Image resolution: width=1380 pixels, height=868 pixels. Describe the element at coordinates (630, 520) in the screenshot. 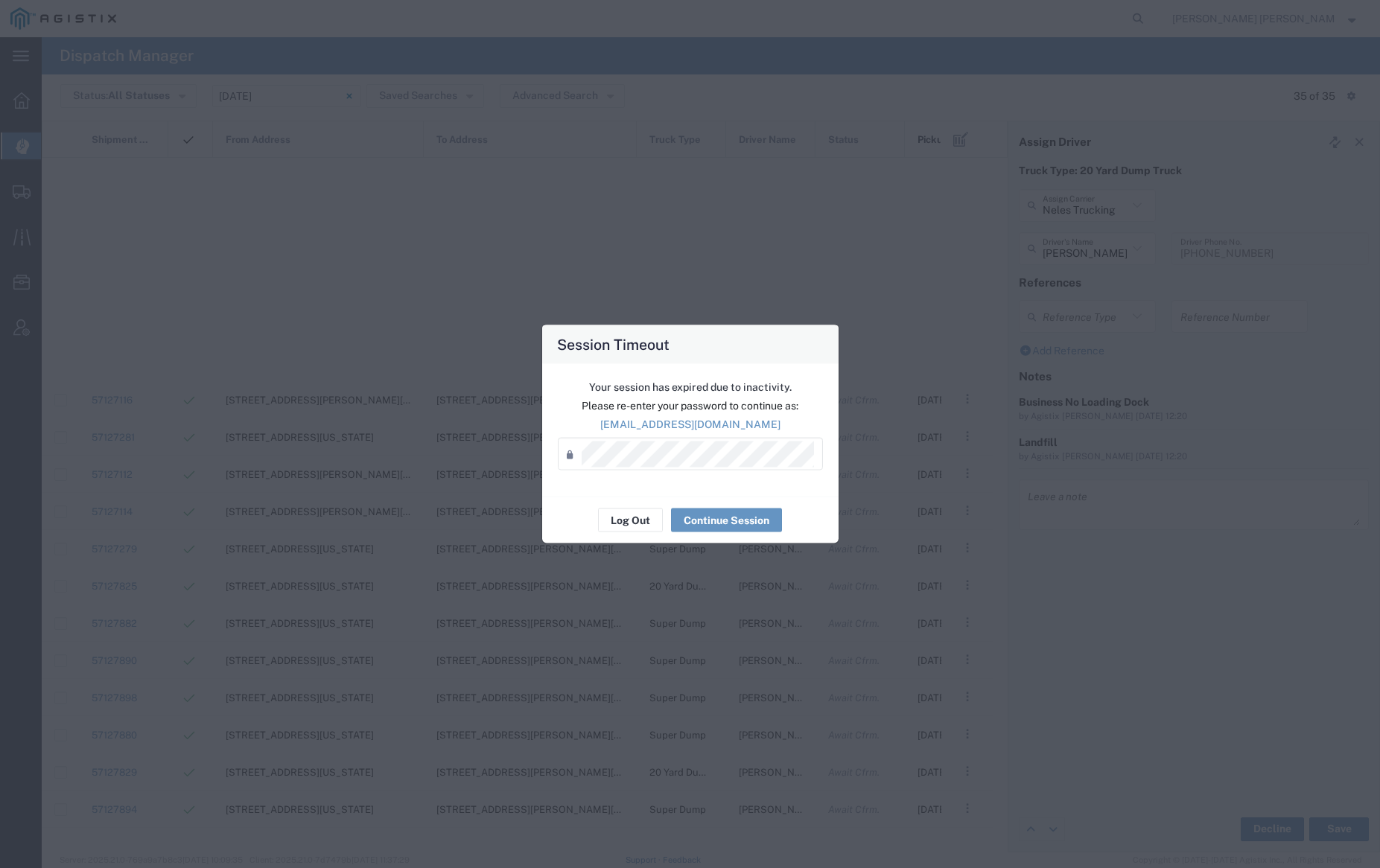

I see `button: Log Out` at that location.